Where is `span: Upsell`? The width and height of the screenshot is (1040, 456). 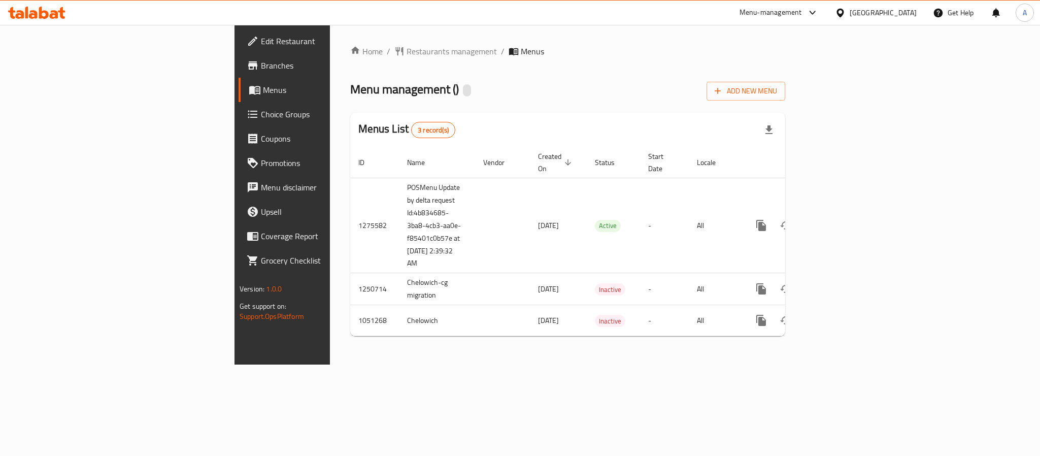
span: Upsell is located at coordinates (331, 212).